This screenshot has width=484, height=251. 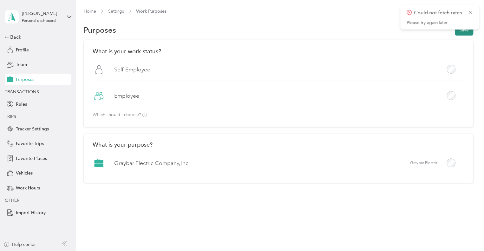 I want to click on span: Vehicles, so click(x=24, y=173).